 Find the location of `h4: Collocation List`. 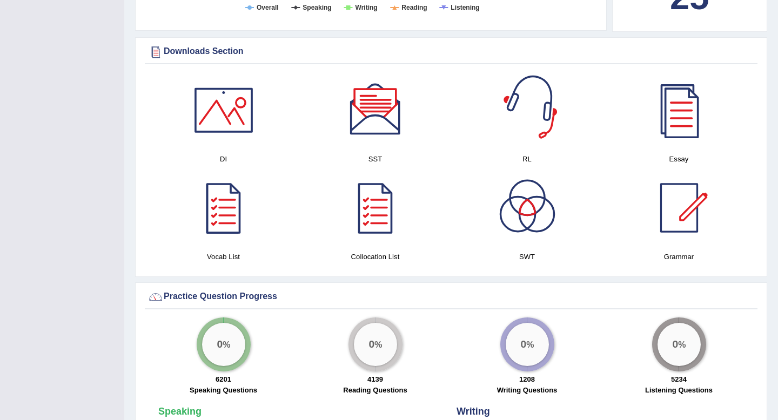

h4: Collocation List is located at coordinates (375, 257).